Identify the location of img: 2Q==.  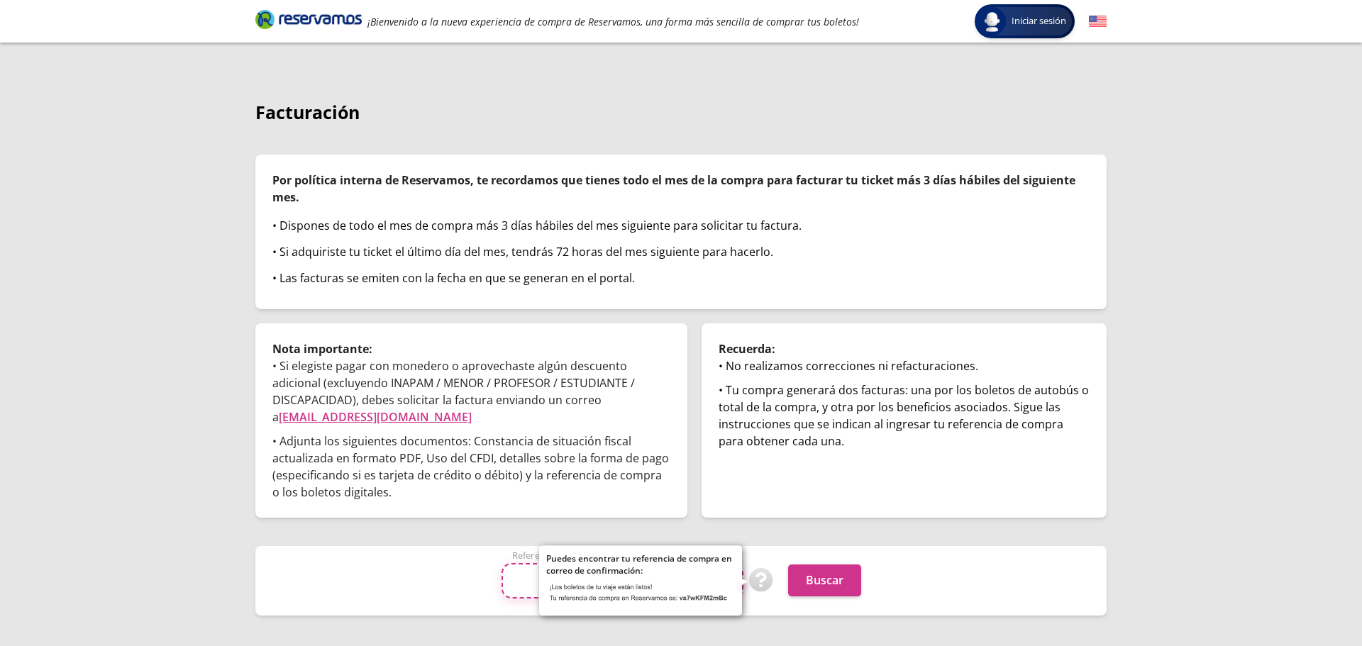
(640, 592).